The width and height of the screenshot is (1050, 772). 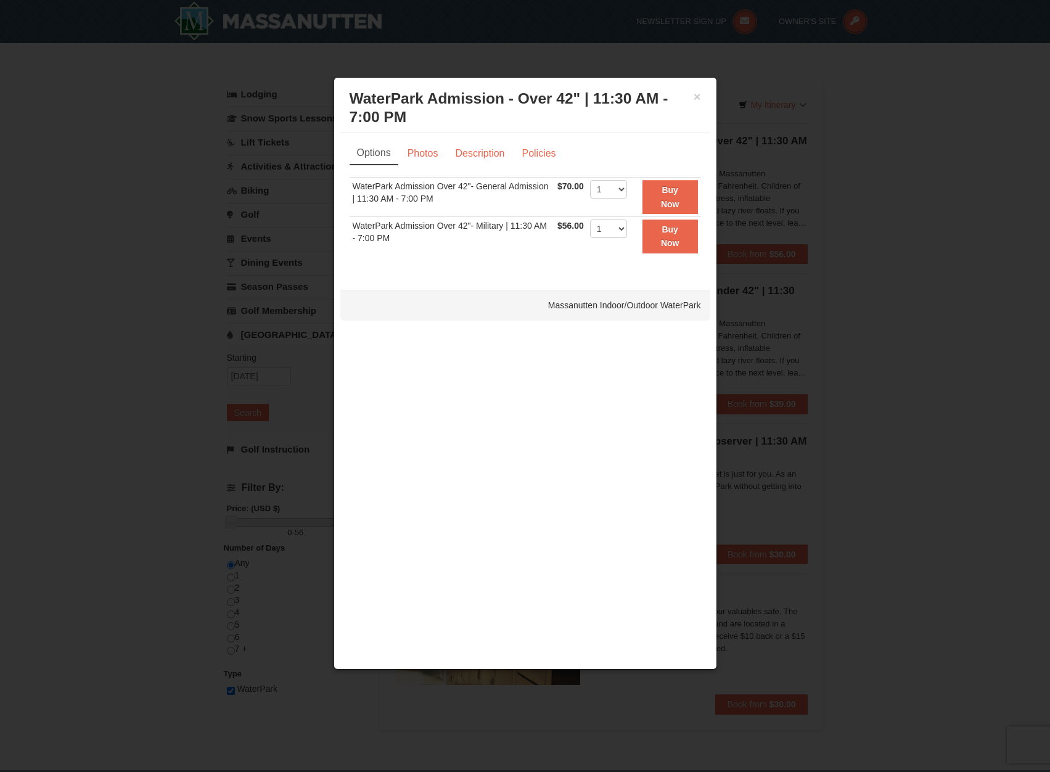 I want to click on div: Massanutten Indoor/Outdoor WaterPark, so click(x=525, y=305).